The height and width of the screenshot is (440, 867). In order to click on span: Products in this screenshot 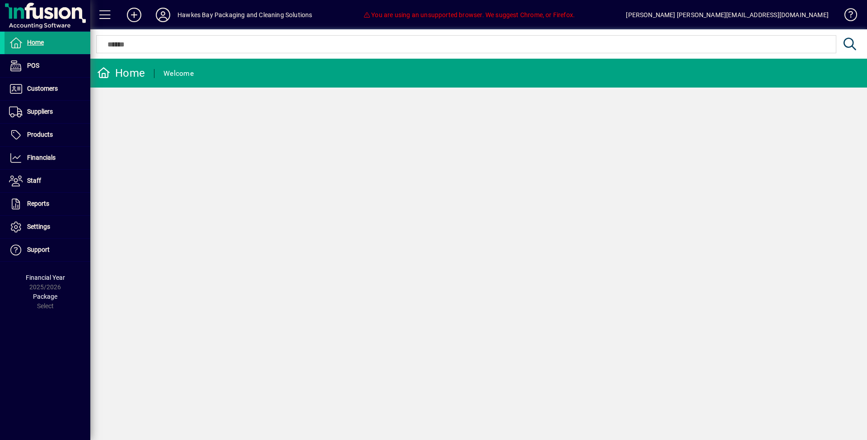, I will do `click(40, 135)`.